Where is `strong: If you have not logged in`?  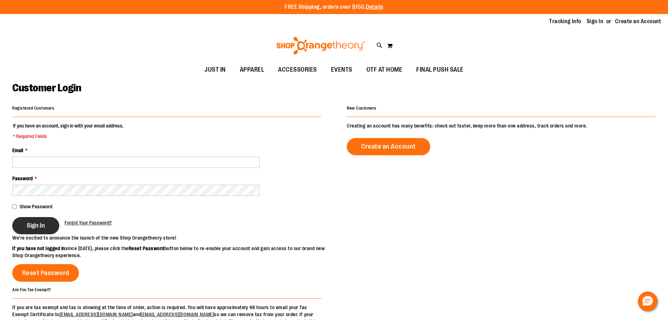 strong: If you have not logged in is located at coordinates (39, 248).